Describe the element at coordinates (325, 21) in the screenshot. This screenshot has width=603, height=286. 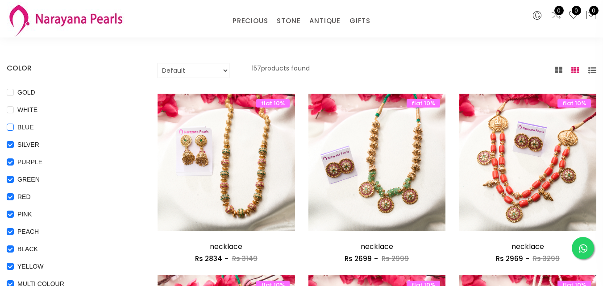
I see `a: ANTIQUE` at that location.